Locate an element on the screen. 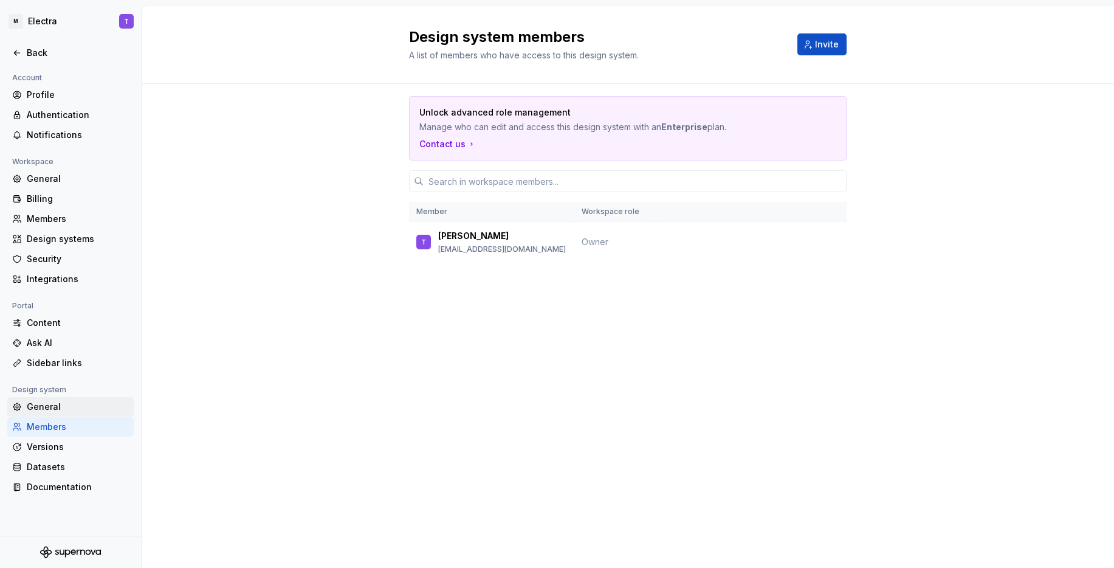  a: Ask AI is located at coordinates (70, 343).